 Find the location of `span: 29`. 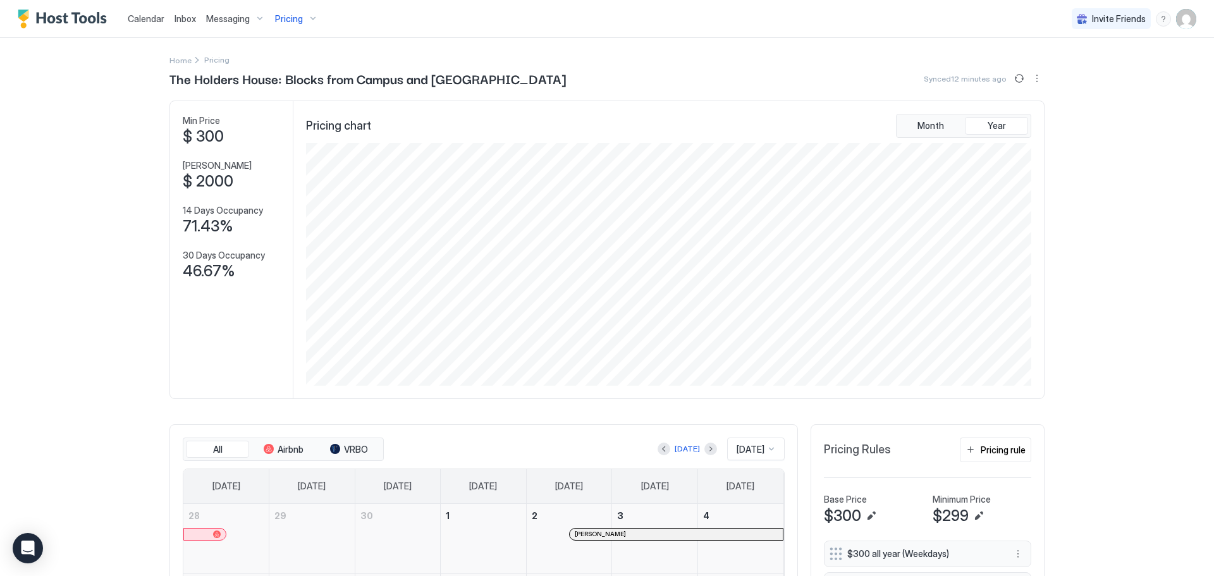

span: 29 is located at coordinates (280, 515).